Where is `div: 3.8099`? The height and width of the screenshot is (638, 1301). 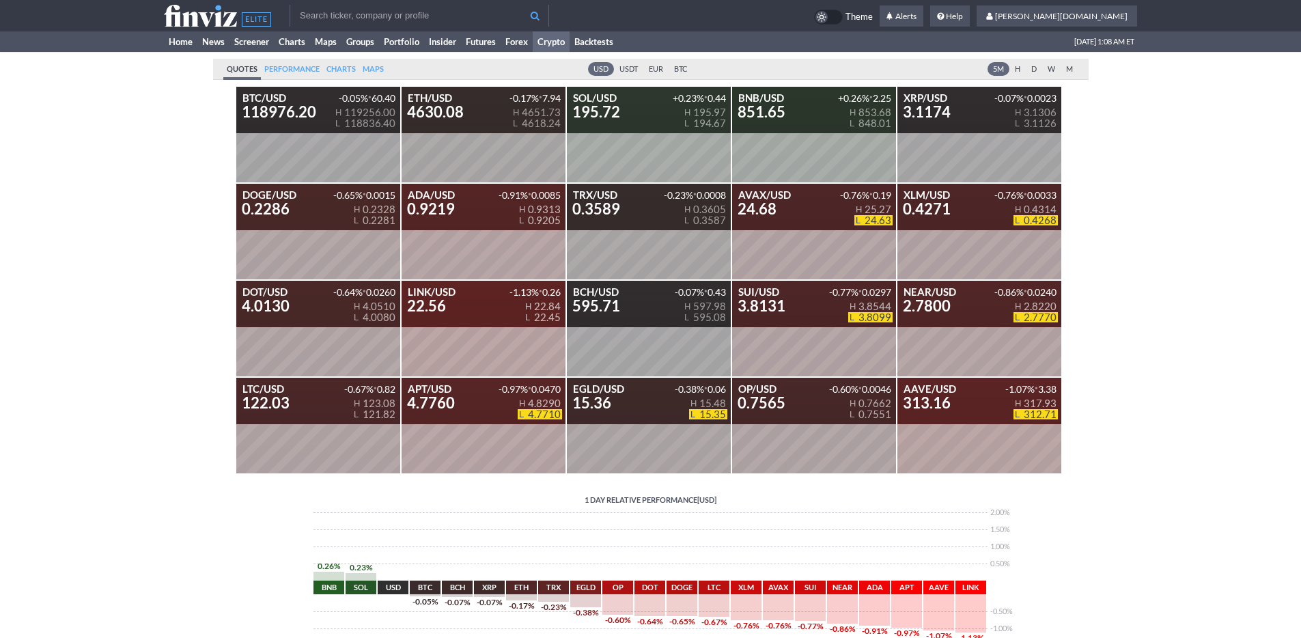
div: 3.8099 is located at coordinates (870, 317).